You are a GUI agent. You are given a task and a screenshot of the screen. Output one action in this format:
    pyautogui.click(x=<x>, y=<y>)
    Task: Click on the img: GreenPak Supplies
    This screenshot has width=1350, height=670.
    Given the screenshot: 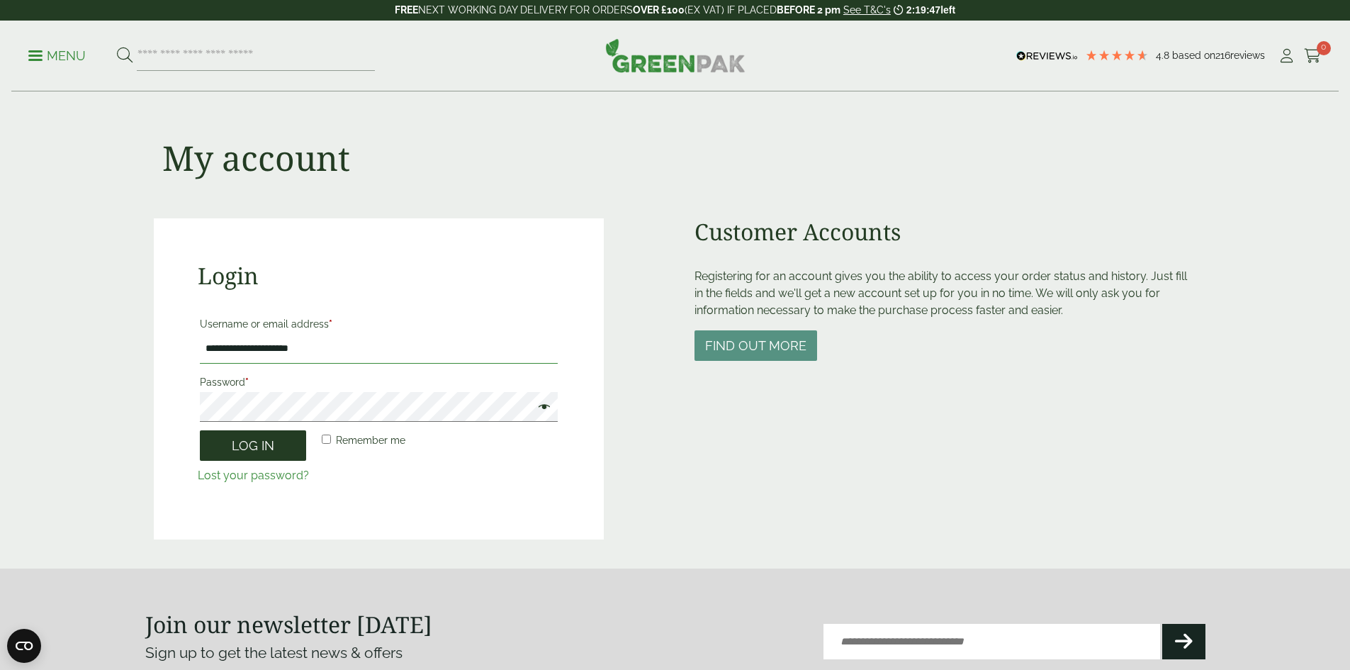 What is the action you would take?
    pyautogui.click(x=675, y=55)
    